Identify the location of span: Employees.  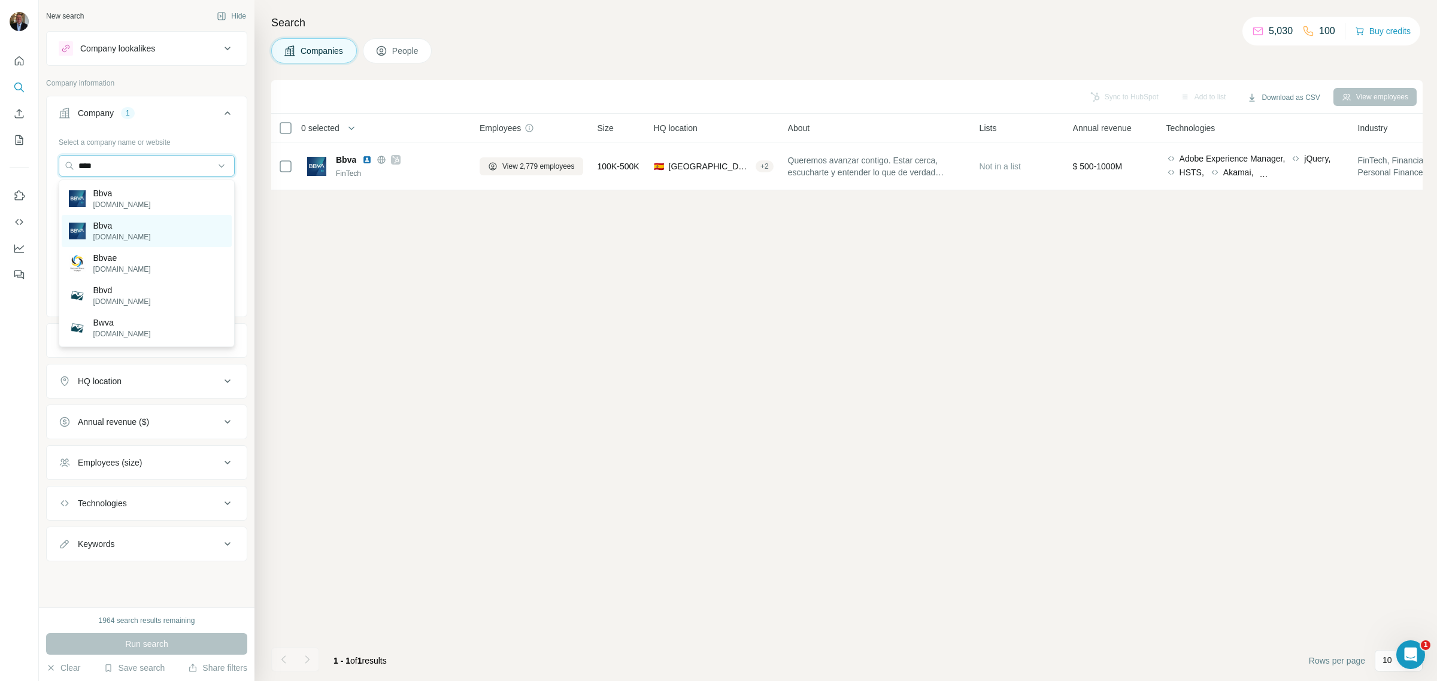
(500, 128).